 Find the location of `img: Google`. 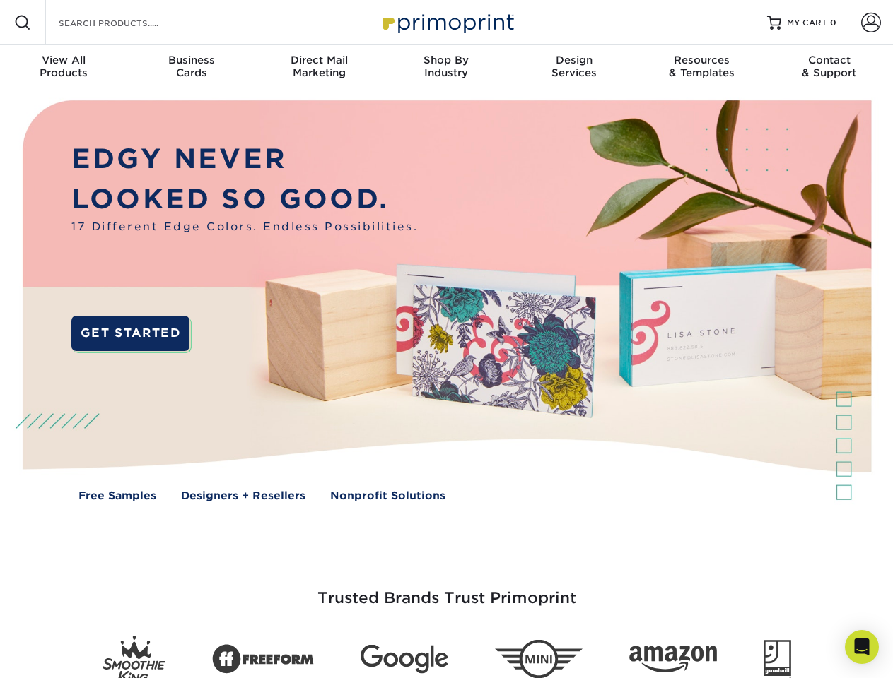

img: Google is located at coordinates (404, 659).